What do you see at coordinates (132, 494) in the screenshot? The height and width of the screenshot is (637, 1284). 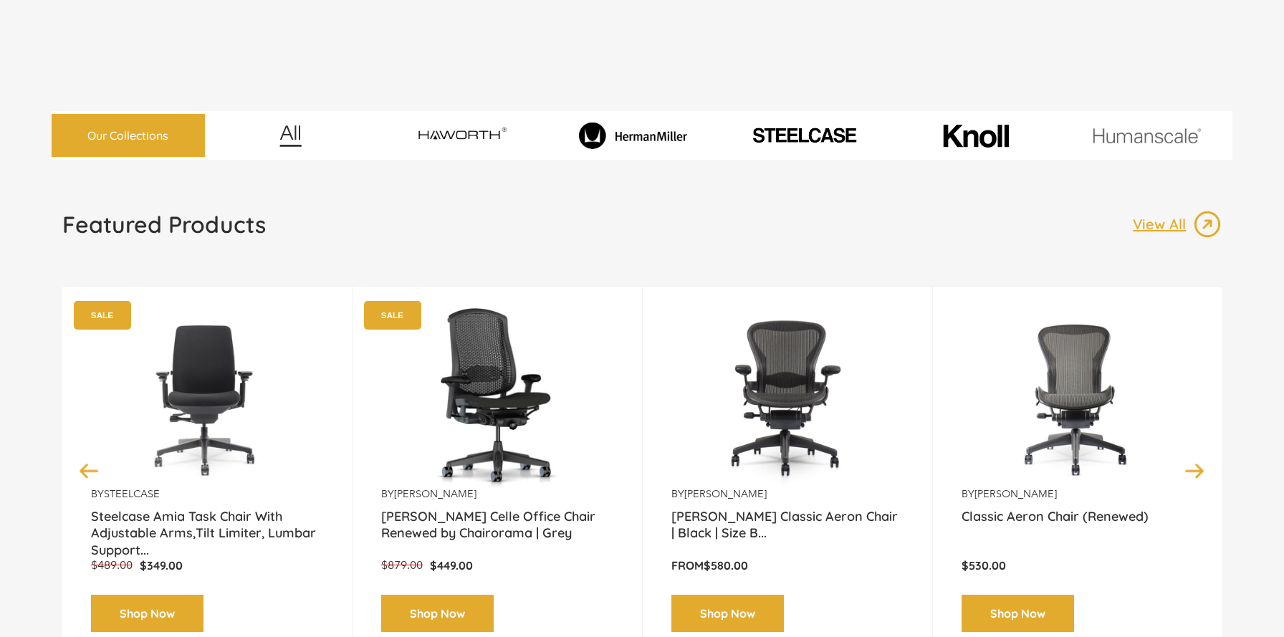 I see `a: Steelcase` at bounding box center [132, 494].